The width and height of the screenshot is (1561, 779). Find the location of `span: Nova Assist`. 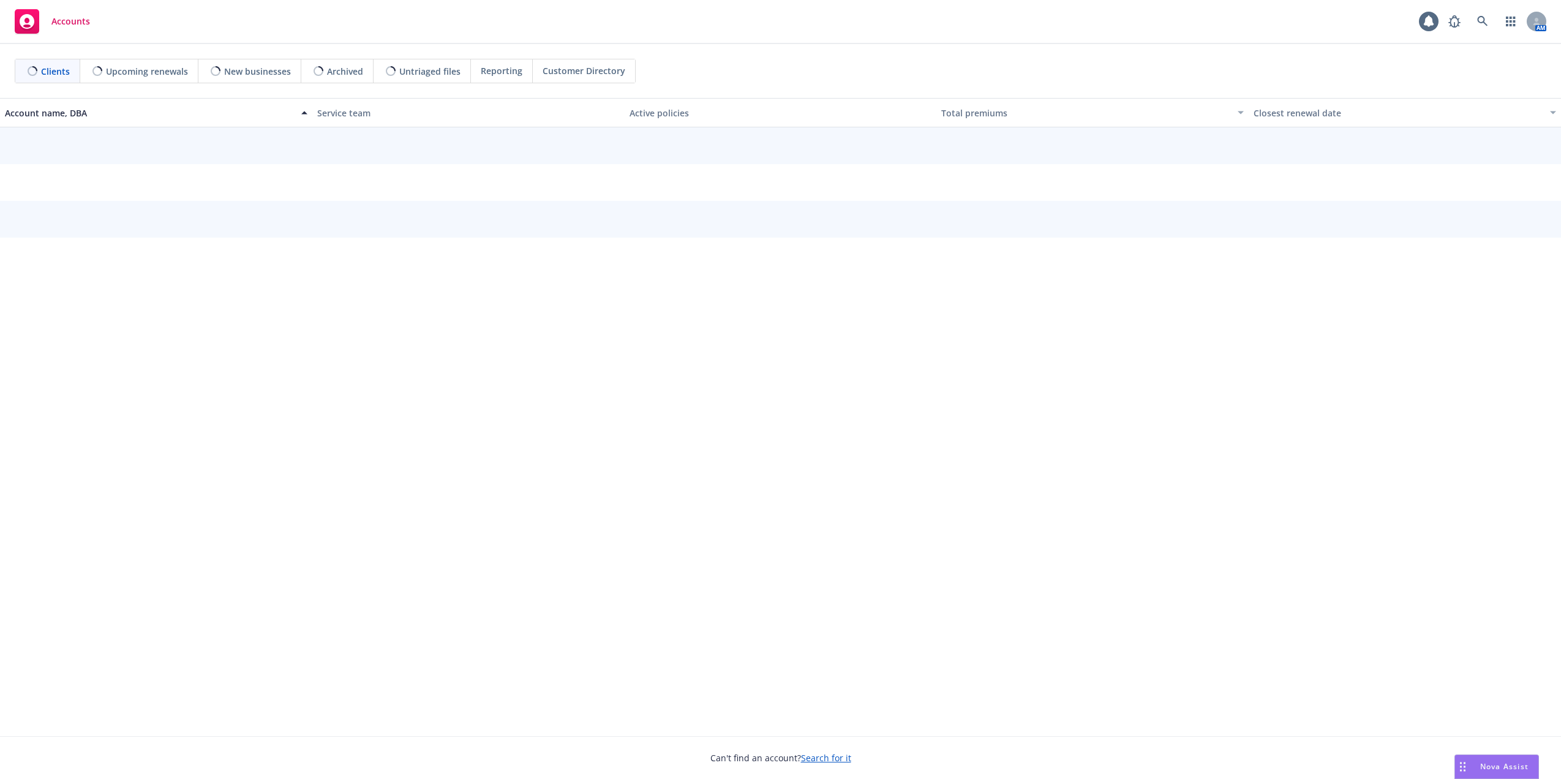

span: Nova Assist is located at coordinates (1504, 766).